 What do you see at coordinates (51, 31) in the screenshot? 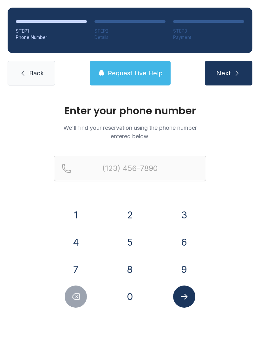
I see `div: STEP 1` at bounding box center [51, 31].